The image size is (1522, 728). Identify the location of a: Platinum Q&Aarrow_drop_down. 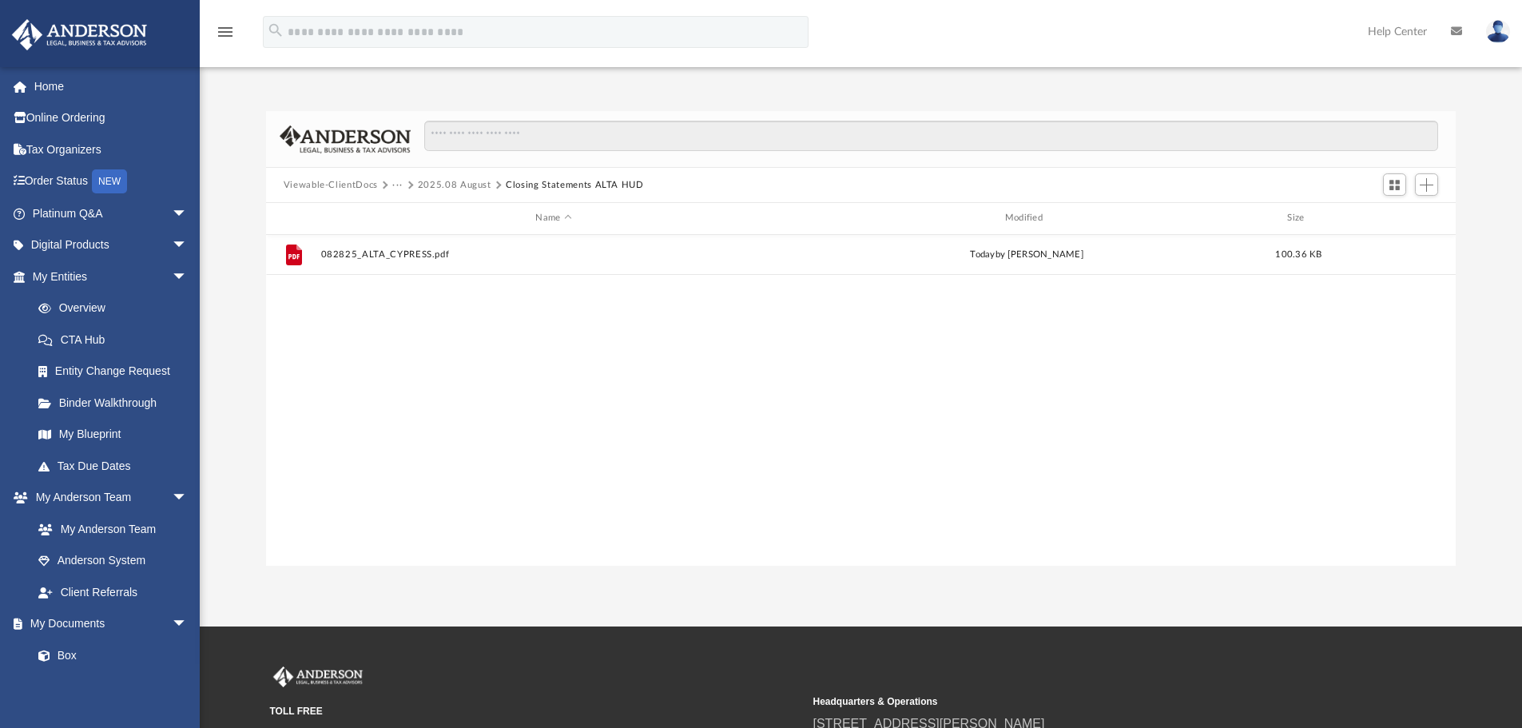
(111, 213).